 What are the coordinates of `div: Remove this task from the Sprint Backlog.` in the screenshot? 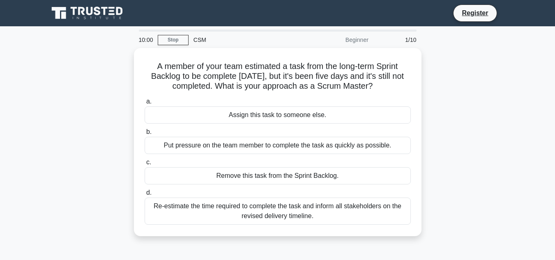 It's located at (278, 176).